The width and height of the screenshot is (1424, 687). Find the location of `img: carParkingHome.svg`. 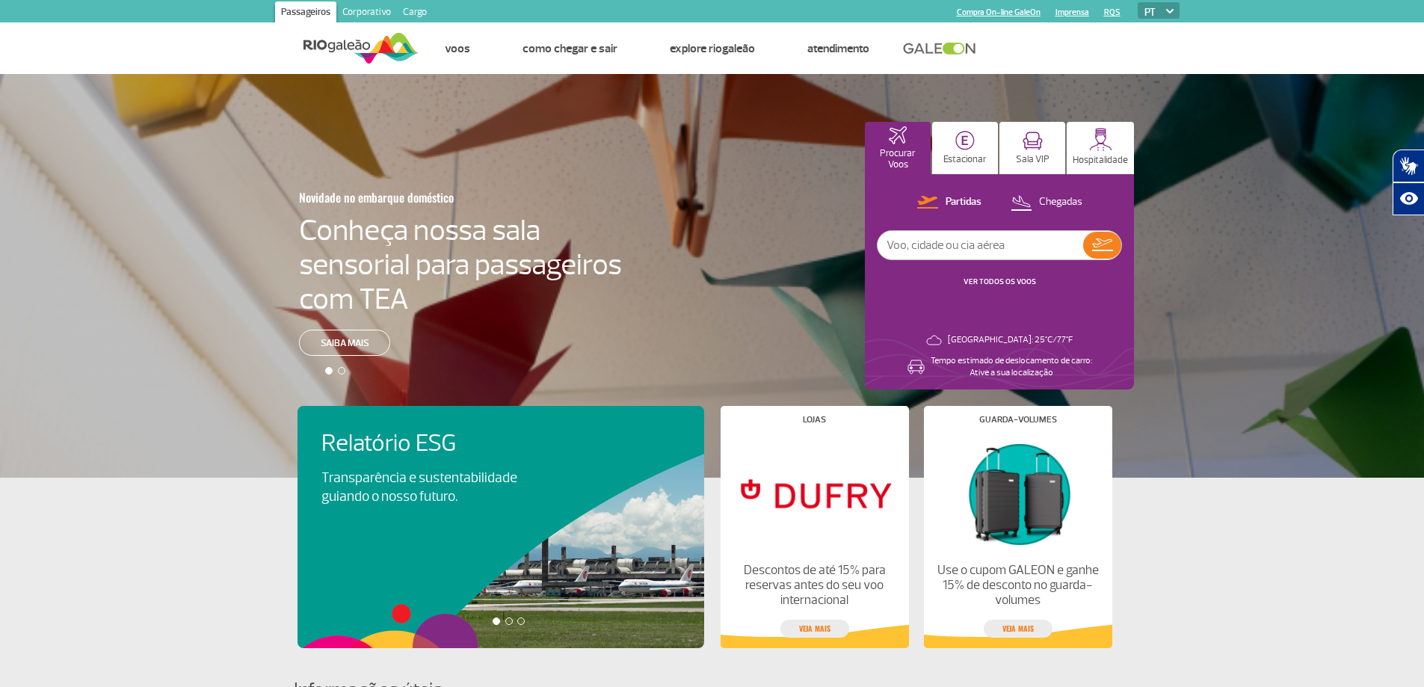

img: carParkingHome.svg is located at coordinates (965, 141).